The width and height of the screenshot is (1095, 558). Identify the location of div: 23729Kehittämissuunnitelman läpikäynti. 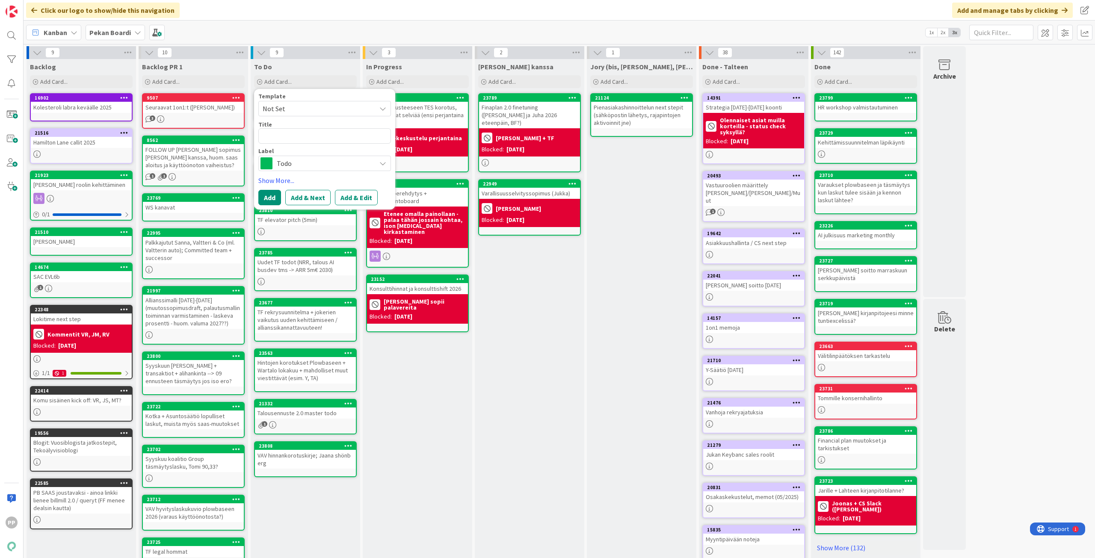
(866, 139).